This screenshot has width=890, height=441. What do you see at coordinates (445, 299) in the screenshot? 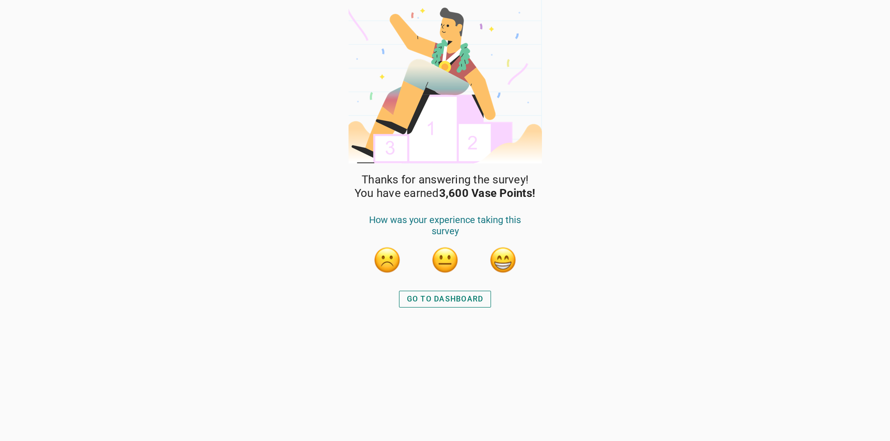
I see `button: GO TO DASHBOARD` at bounding box center [445, 299].